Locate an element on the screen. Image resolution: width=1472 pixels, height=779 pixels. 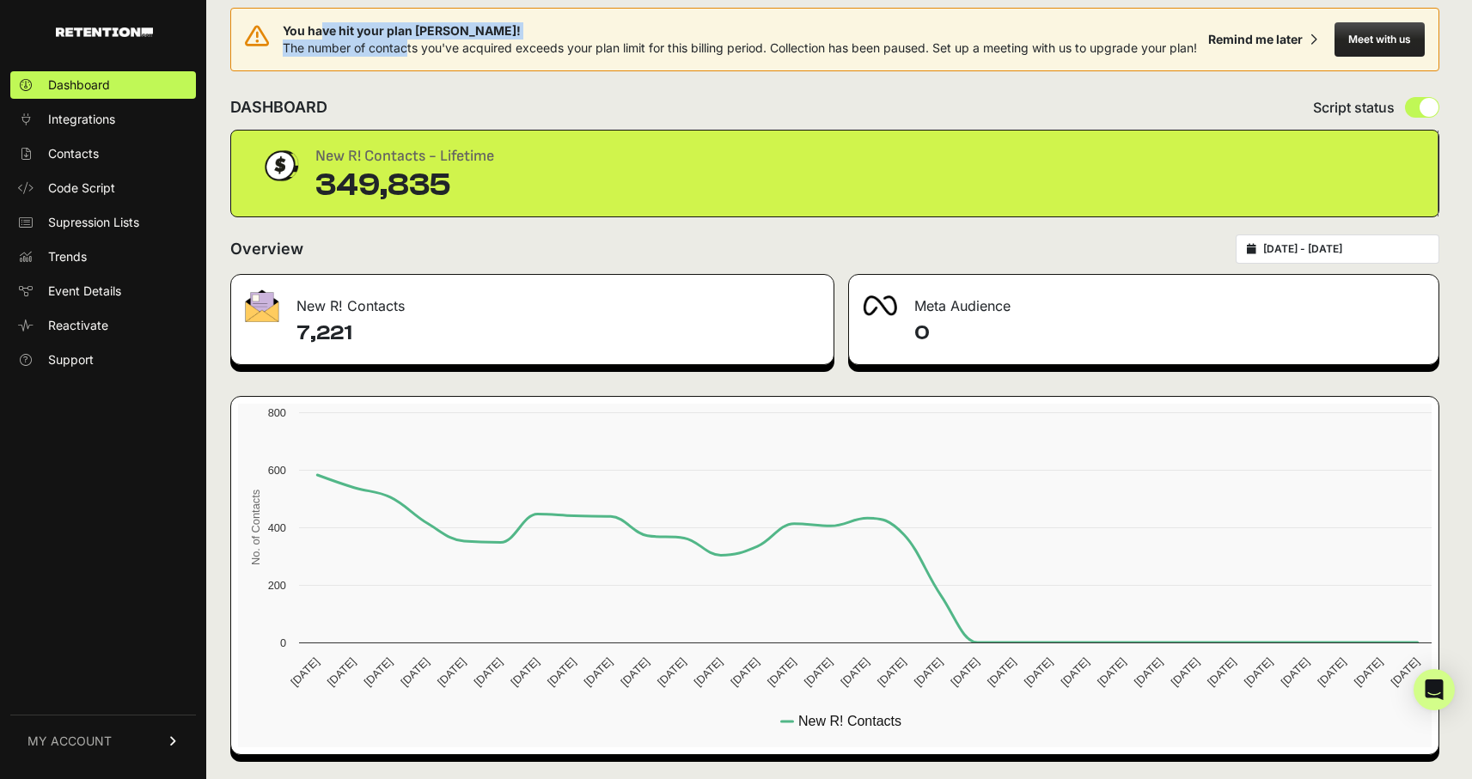
a: Contacts is located at coordinates (103, 154).